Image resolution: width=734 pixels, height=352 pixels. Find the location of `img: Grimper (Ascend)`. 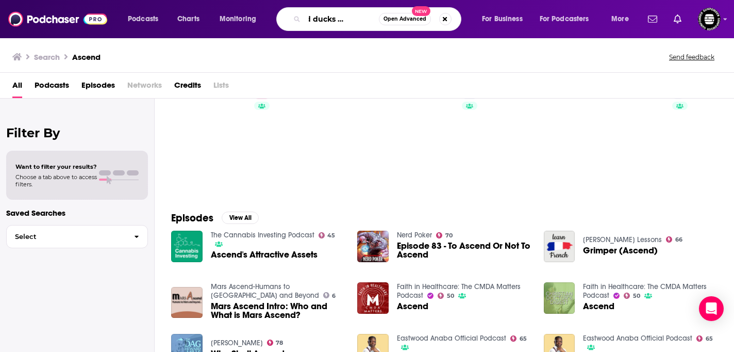

img: Grimper (Ascend) is located at coordinates (559, 246).